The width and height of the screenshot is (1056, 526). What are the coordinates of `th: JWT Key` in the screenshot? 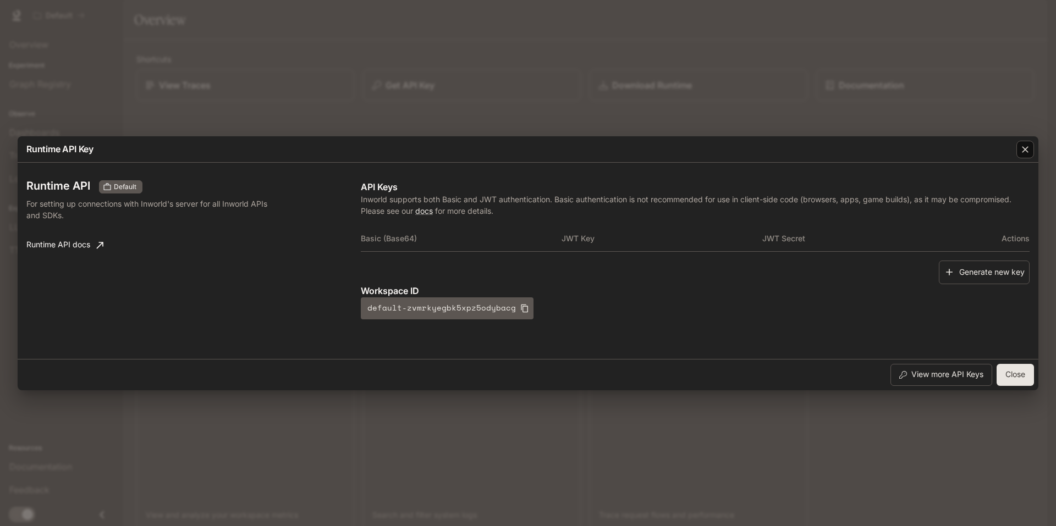 It's located at (662, 239).